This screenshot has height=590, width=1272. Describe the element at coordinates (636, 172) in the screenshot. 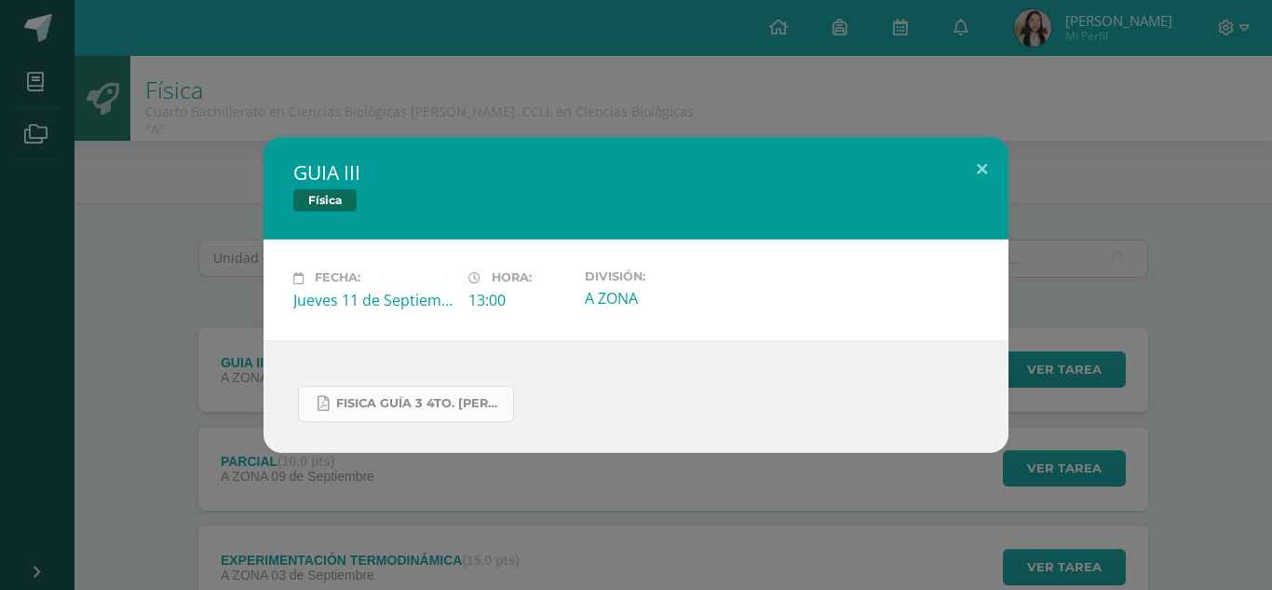

I see `h2: GUIA III` at that location.